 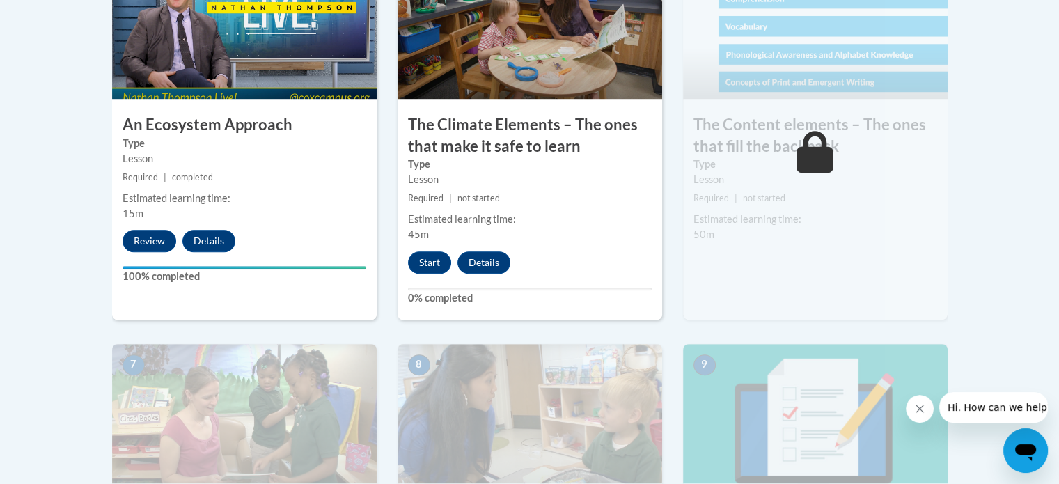 I want to click on h3: The Content elements – The ones that fill the backpack, so click(x=815, y=136).